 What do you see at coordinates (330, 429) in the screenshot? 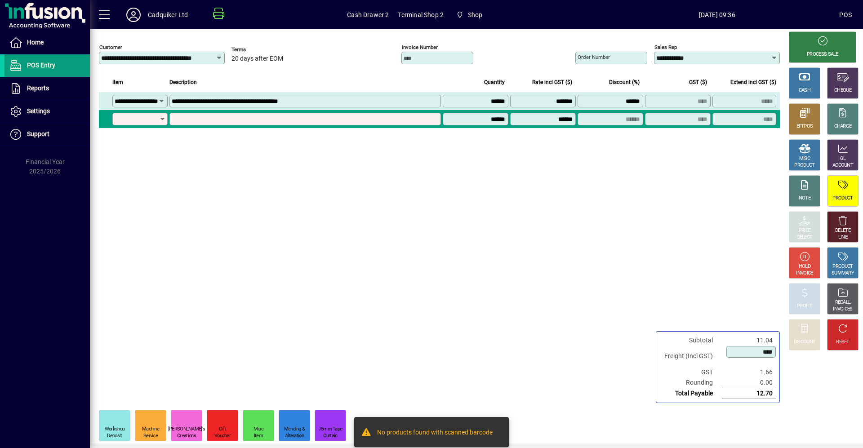
I see `div: 75mm Tape` at bounding box center [330, 429].